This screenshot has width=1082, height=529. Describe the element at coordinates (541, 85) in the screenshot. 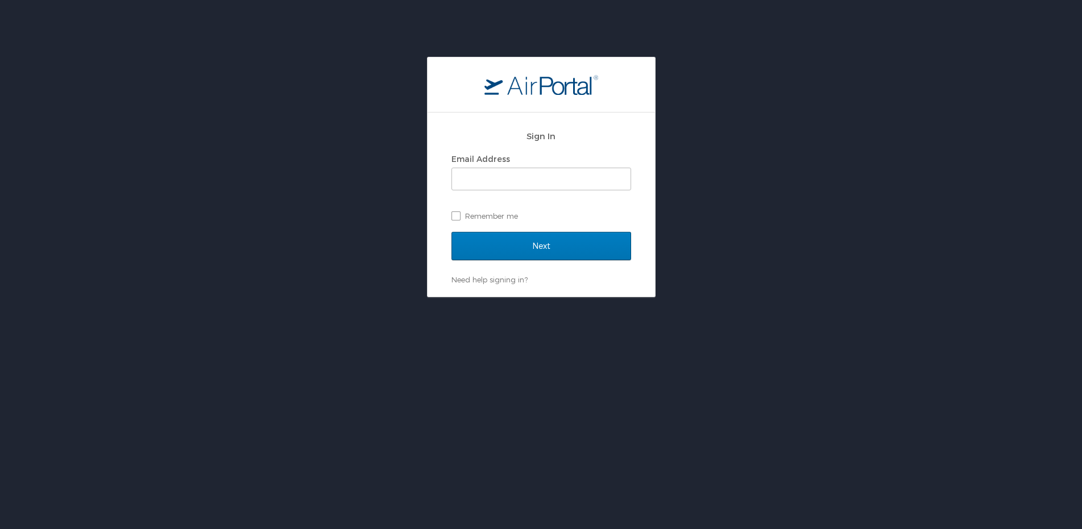

I see `img: logo` at that location.